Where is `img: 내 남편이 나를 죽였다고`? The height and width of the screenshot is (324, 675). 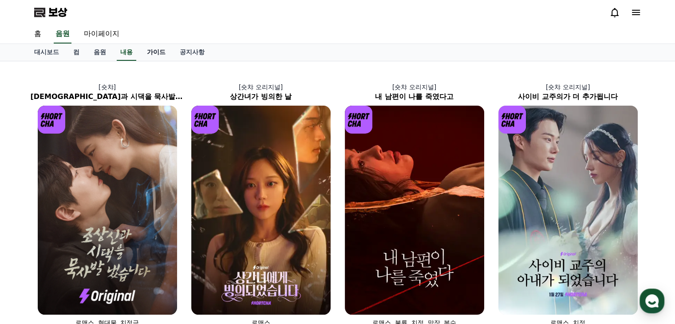
img: 내 남편이 나를 죽였다고 is located at coordinates (415, 210).